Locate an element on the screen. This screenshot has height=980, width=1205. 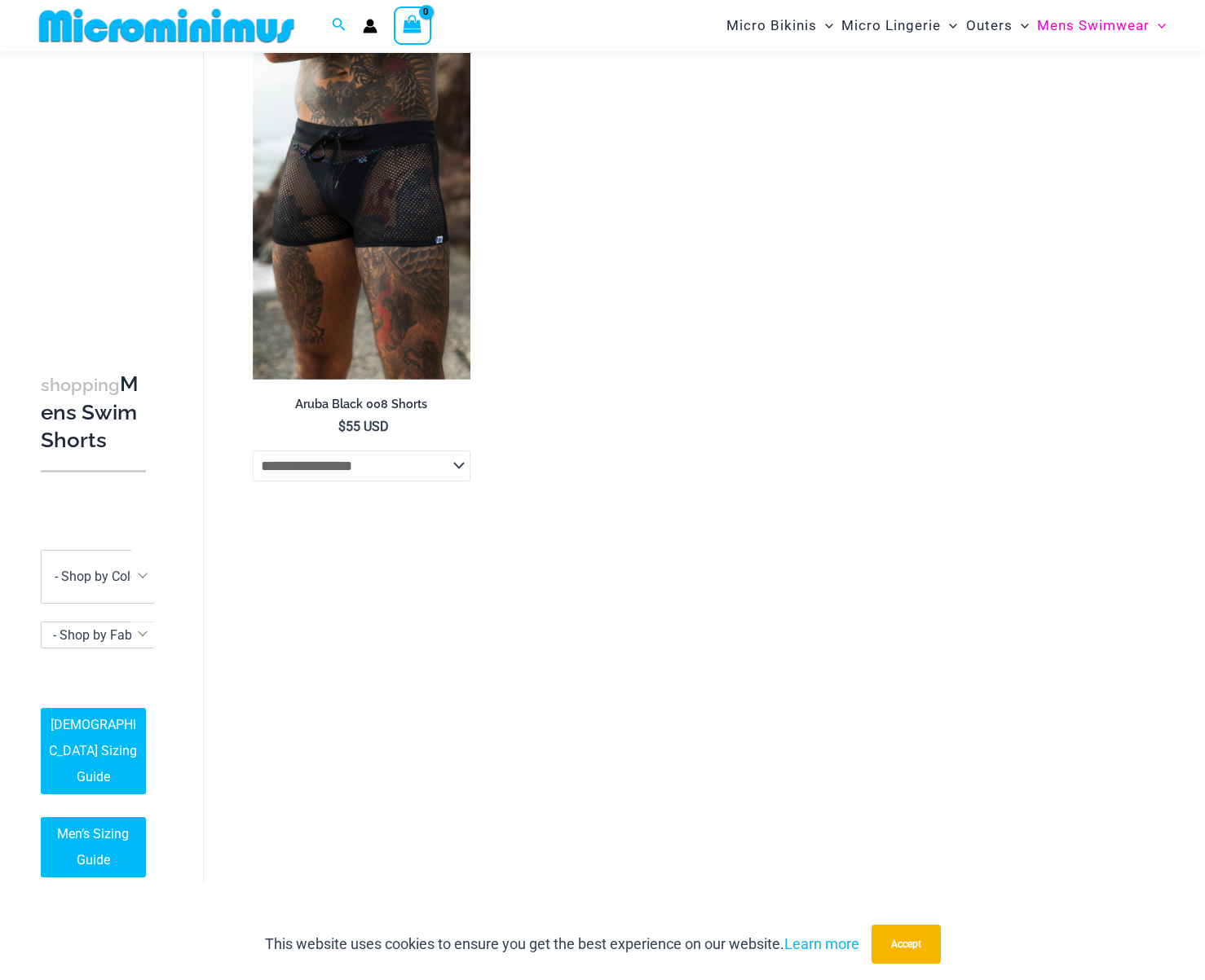
img: MM SHOP LOGO FLAT is located at coordinates (166, 25).